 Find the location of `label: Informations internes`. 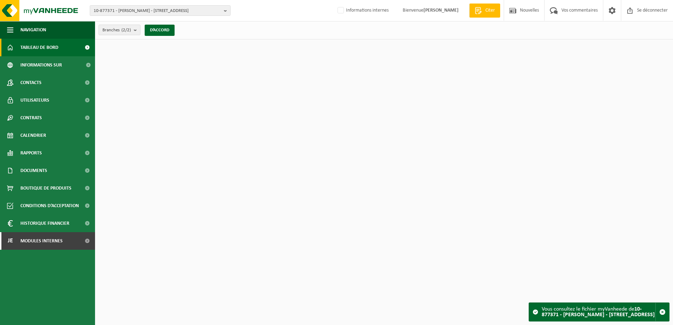

label: Informations internes is located at coordinates (362, 11).